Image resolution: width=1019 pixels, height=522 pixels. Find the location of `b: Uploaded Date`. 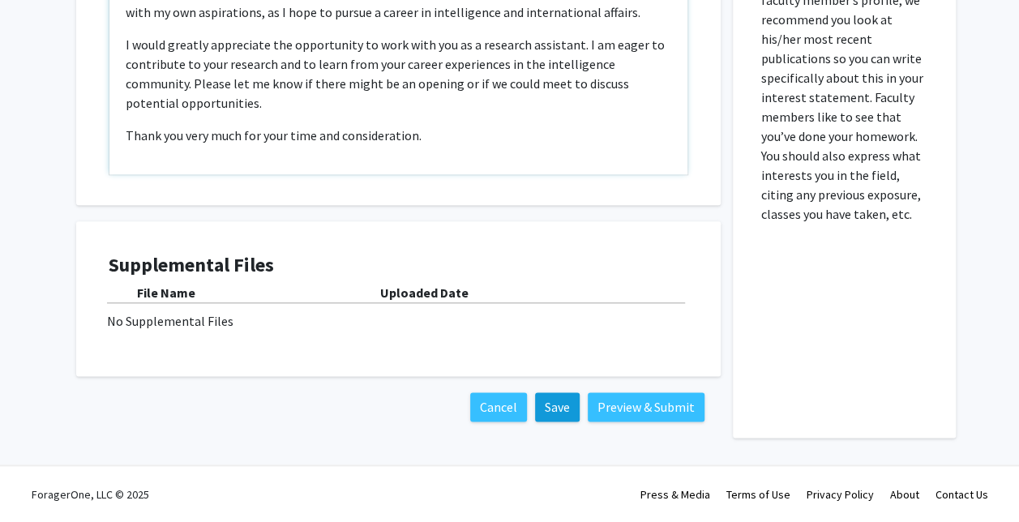

b: Uploaded Date is located at coordinates (424, 293).